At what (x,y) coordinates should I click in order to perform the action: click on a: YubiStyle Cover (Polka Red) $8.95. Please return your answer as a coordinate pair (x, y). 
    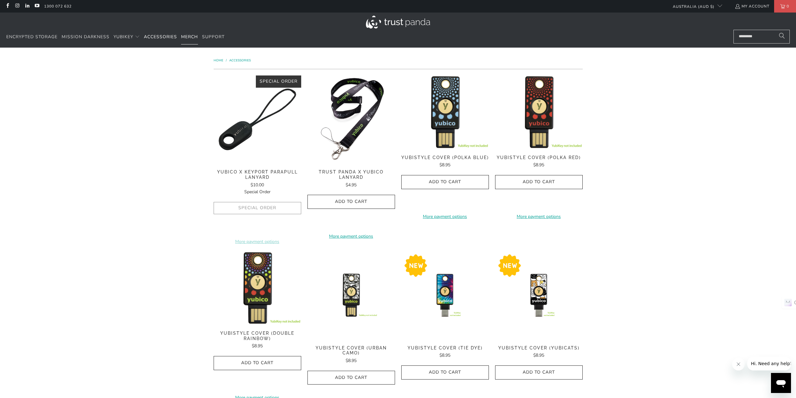
    Looking at the image, I should click on (539, 162).